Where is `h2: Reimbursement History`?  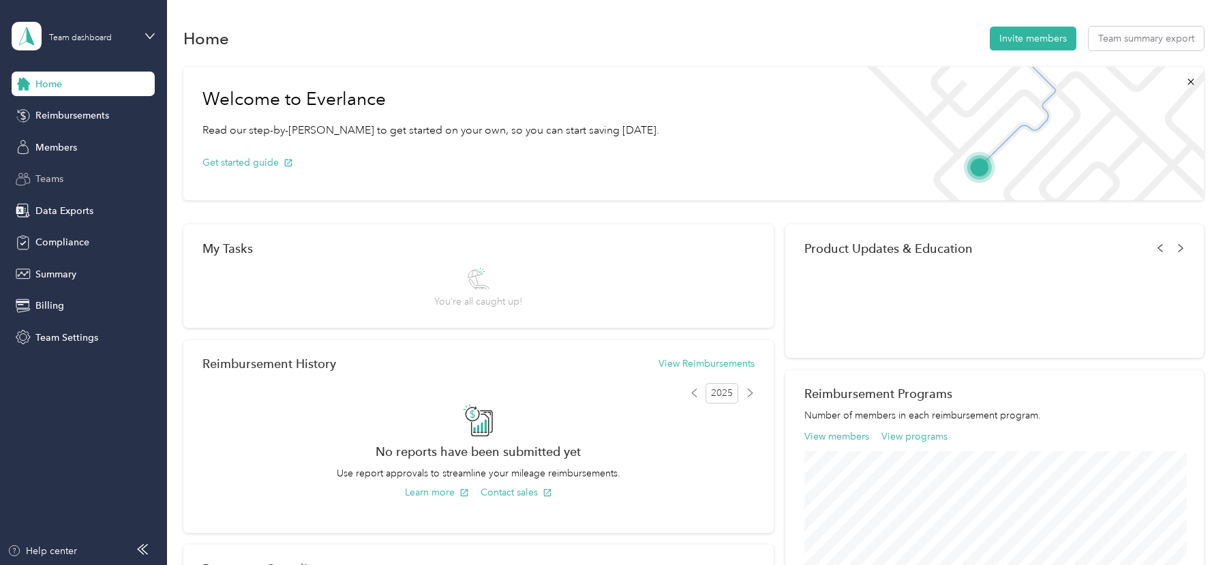 h2: Reimbursement History is located at coordinates (269, 363).